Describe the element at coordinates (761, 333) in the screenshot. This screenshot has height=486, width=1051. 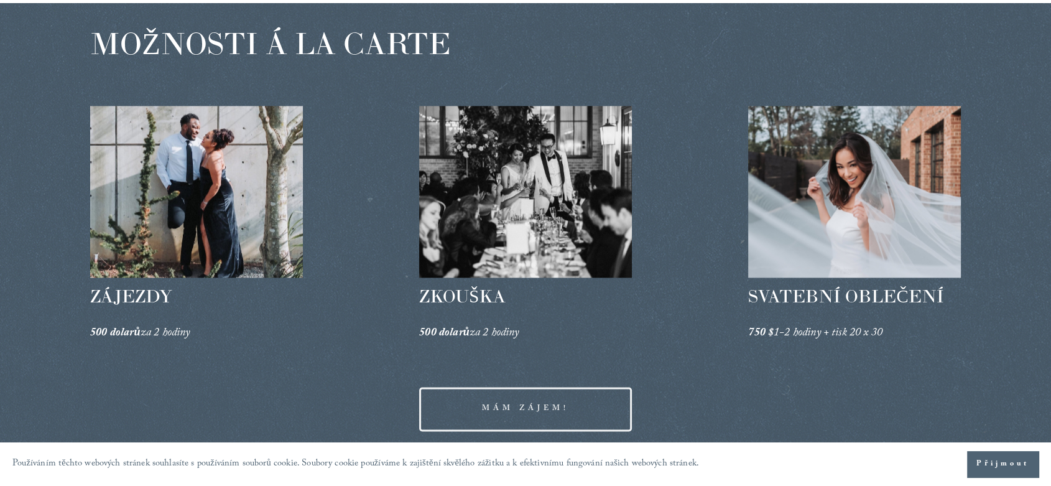
I see `font: 750 $` at that location.